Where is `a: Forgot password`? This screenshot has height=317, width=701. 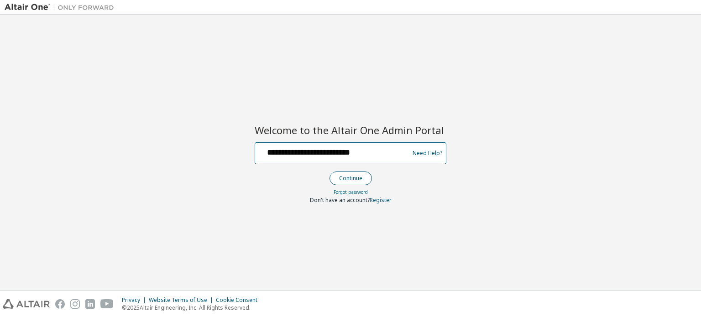
a: Forgot password is located at coordinates (350, 192).